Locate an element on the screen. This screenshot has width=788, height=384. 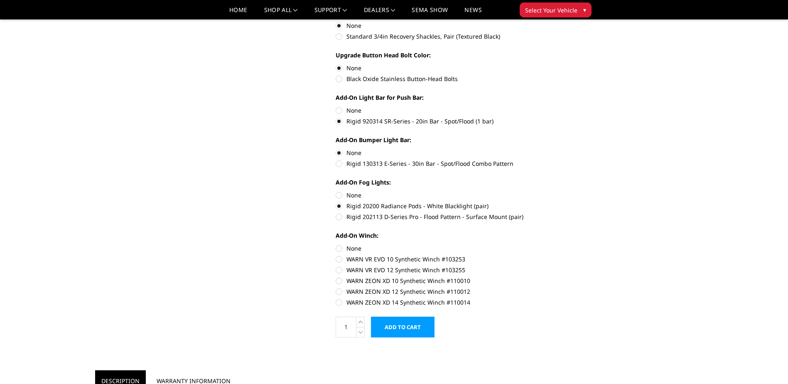
input: Add to Cart is located at coordinates (403, 327).